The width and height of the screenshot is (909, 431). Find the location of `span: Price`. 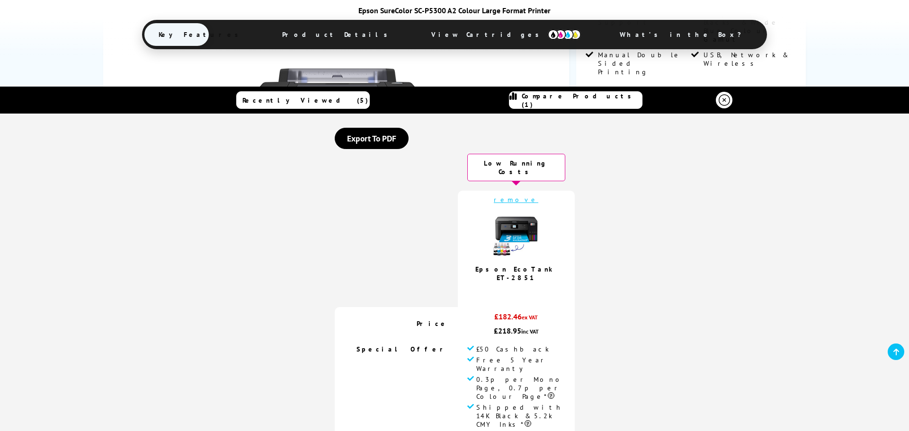

span: Price is located at coordinates (432, 324).